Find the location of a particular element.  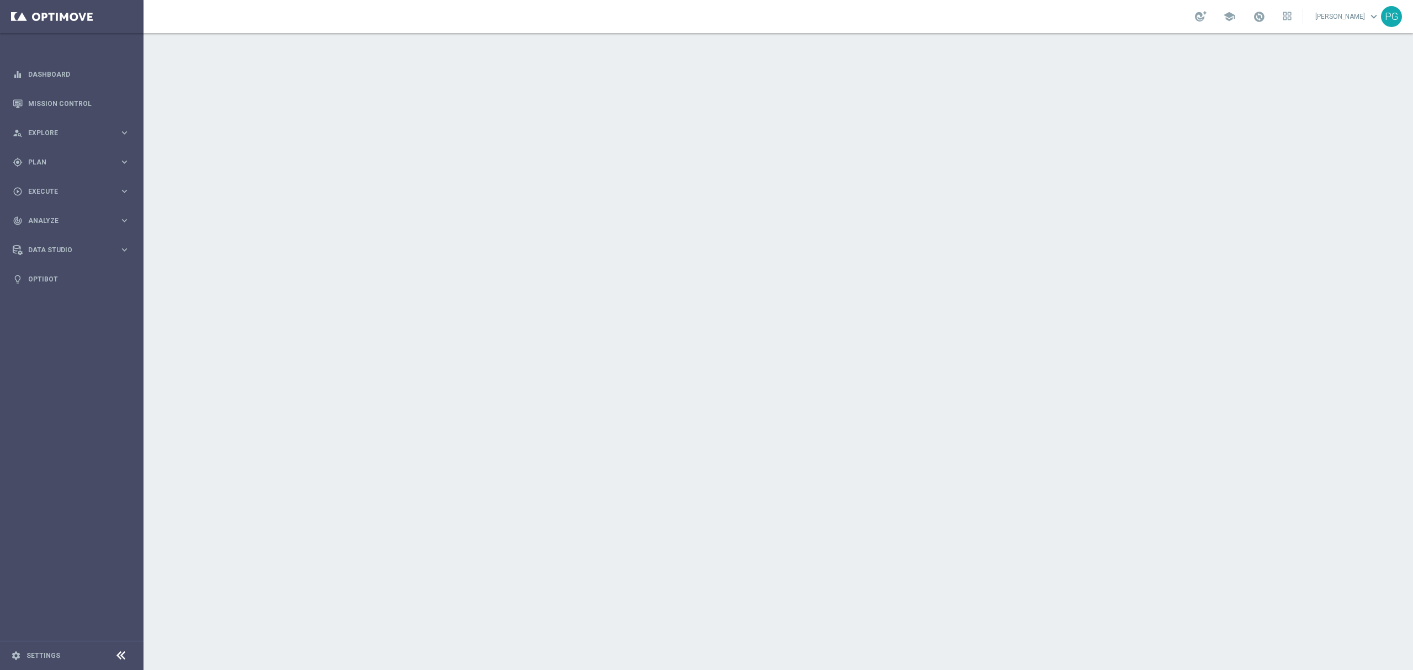

i: person_search is located at coordinates (18, 133).